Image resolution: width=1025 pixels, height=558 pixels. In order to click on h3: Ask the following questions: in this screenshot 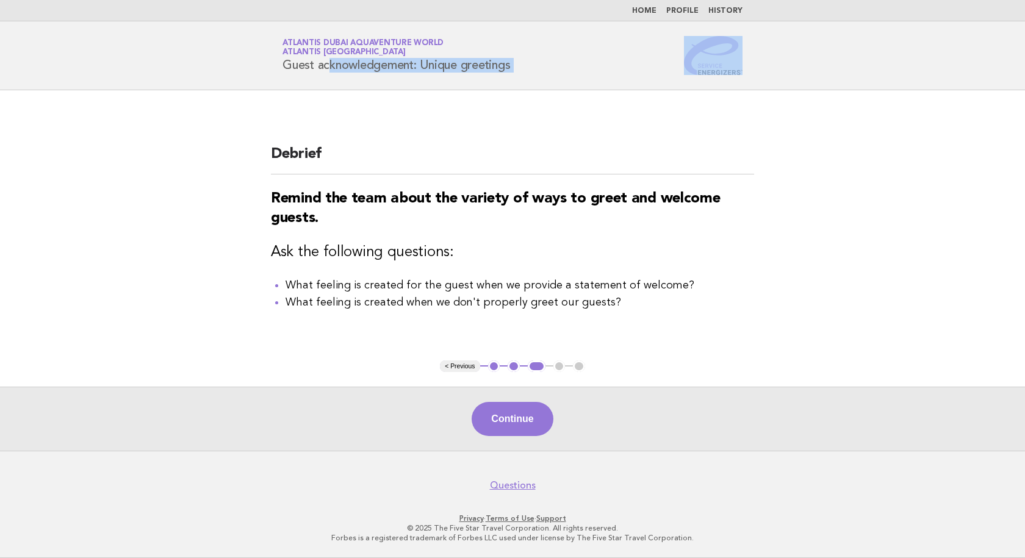, I will do `click(512, 253)`.